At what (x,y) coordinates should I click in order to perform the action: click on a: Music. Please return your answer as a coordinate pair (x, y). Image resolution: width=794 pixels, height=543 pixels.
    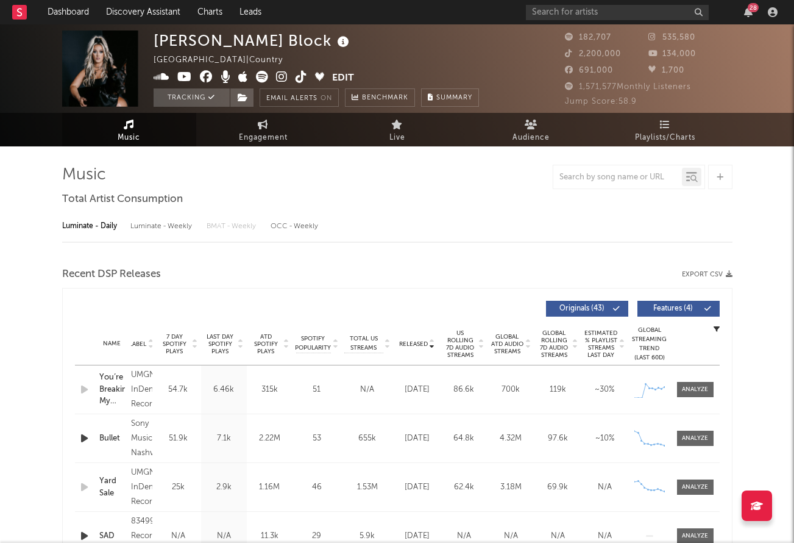
    Looking at the image, I should click on (129, 129).